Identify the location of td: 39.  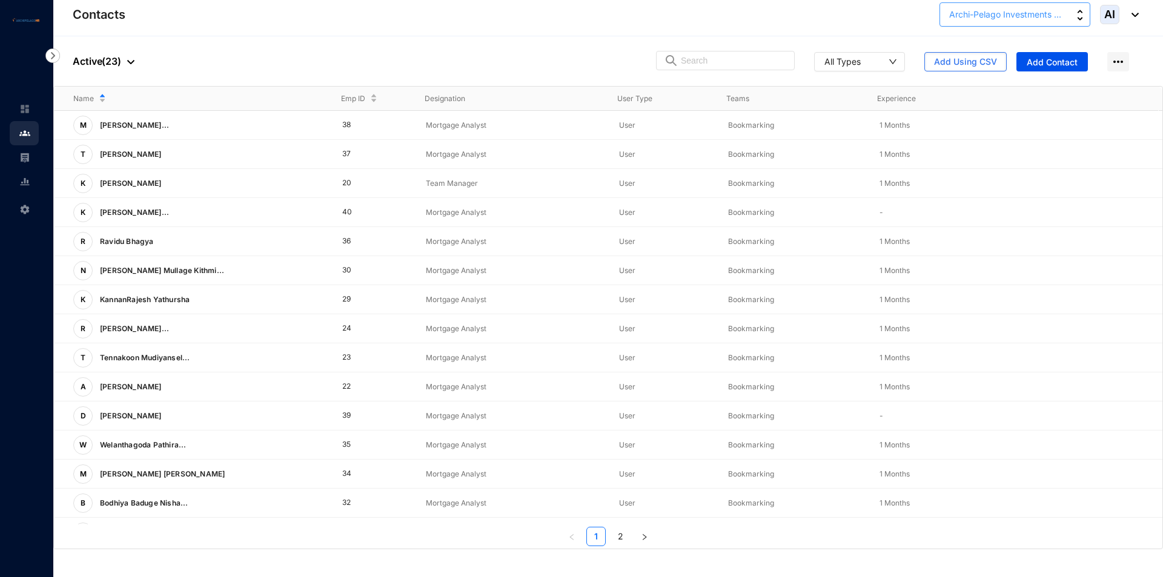
(365, 416).